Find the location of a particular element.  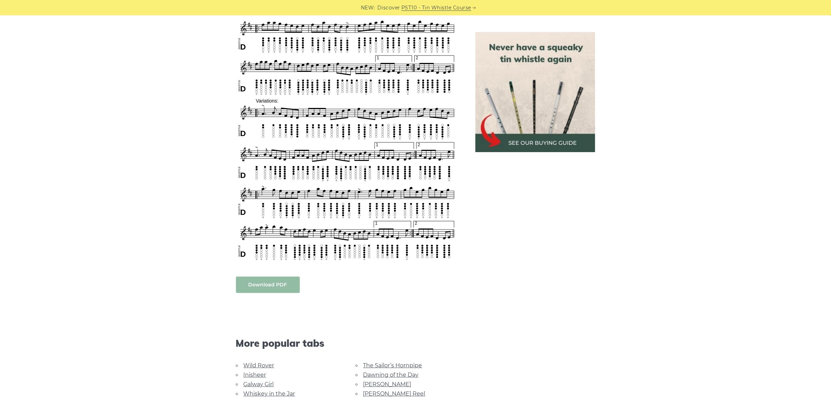

span: Discover is located at coordinates (389, 8).